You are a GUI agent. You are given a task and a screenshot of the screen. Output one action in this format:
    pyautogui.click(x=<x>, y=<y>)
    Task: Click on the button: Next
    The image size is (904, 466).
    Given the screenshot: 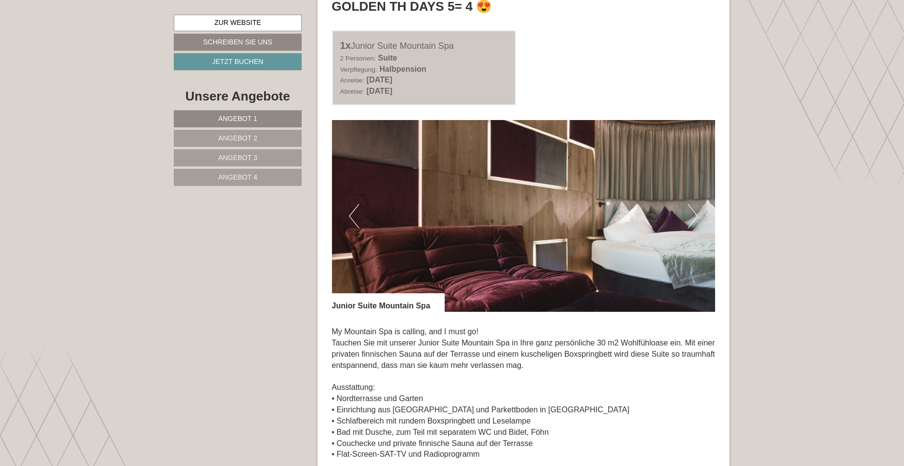 What is the action you would take?
    pyautogui.click(x=693, y=216)
    